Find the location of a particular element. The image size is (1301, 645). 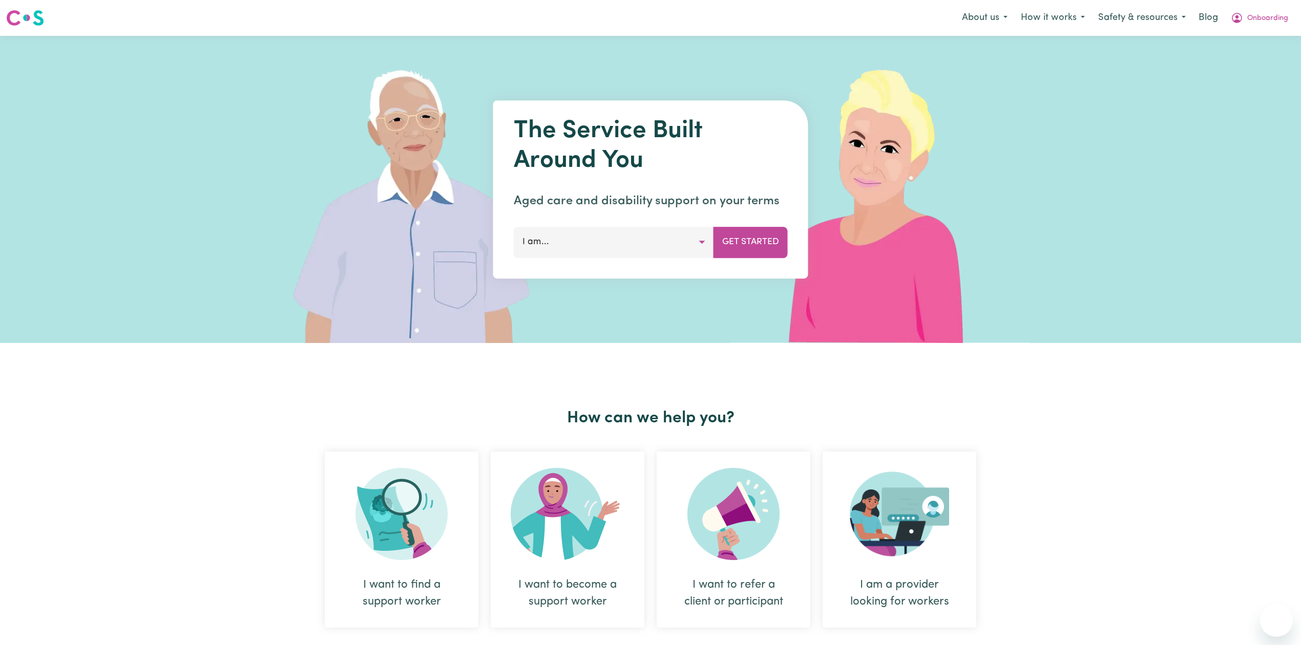

a: Blog is located at coordinates (1209, 18).